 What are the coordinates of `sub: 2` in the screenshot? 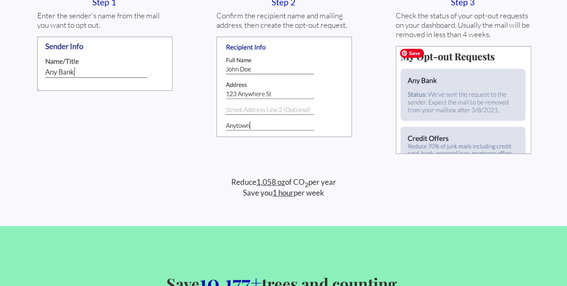 It's located at (306, 184).